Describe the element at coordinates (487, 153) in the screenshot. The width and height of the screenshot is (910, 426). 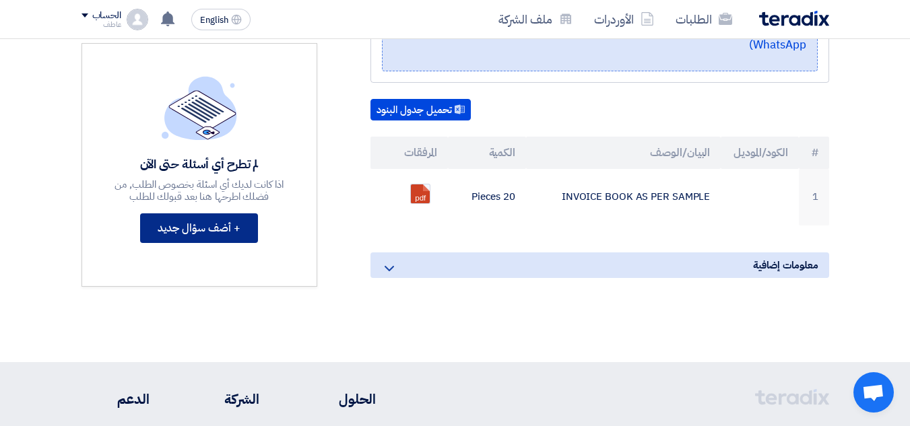
I see `th: الكمية` at that location.